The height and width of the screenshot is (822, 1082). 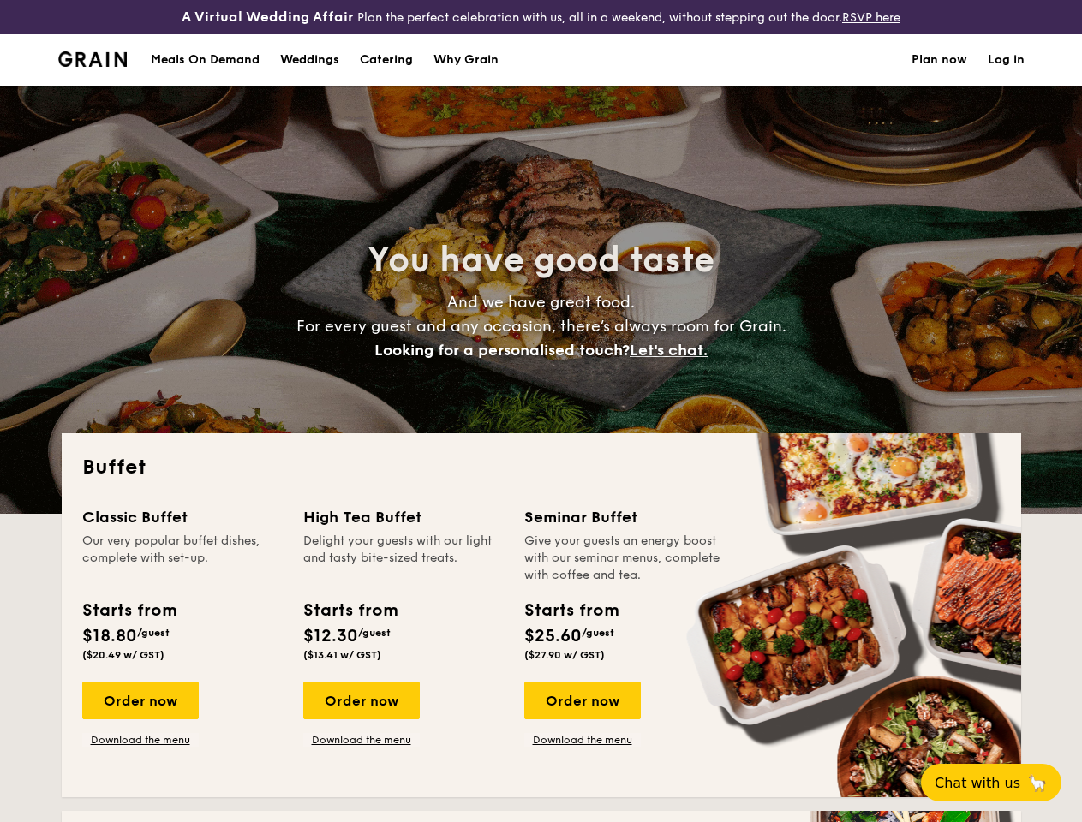 I want to click on div: Why Grain, so click(x=466, y=60).